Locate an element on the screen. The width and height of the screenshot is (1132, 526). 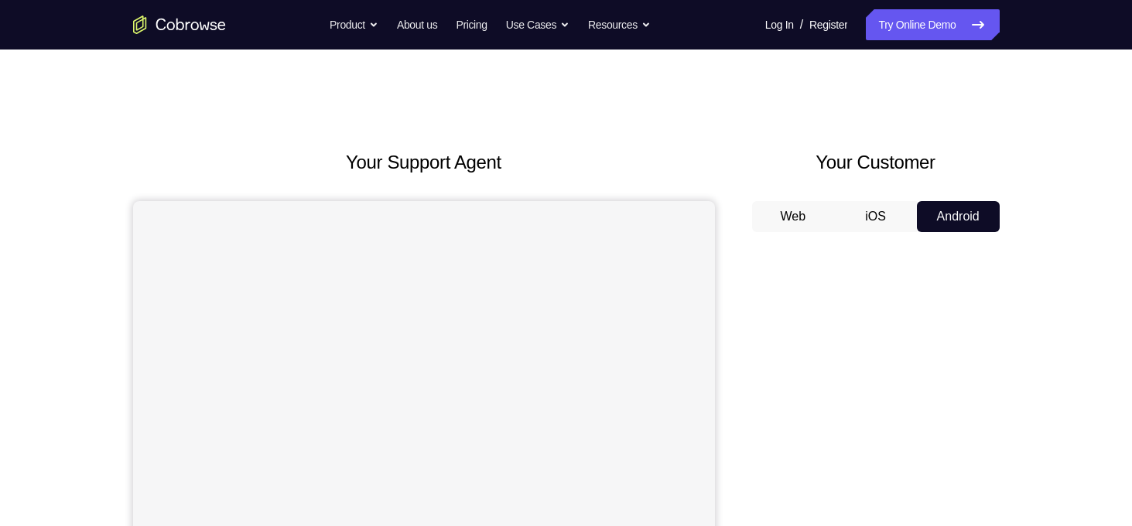
a: Register is located at coordinates (828, 25).